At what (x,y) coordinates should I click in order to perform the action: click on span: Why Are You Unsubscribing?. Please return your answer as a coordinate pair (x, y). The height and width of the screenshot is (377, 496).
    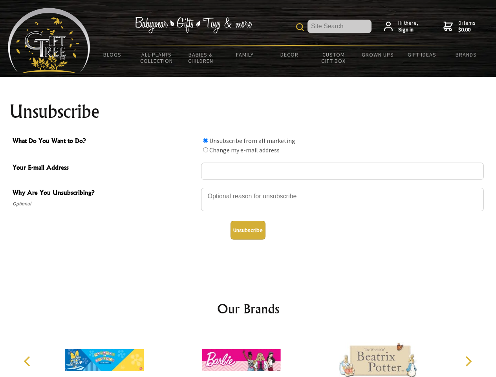
    Looking at the image, I should click on (105, 193).